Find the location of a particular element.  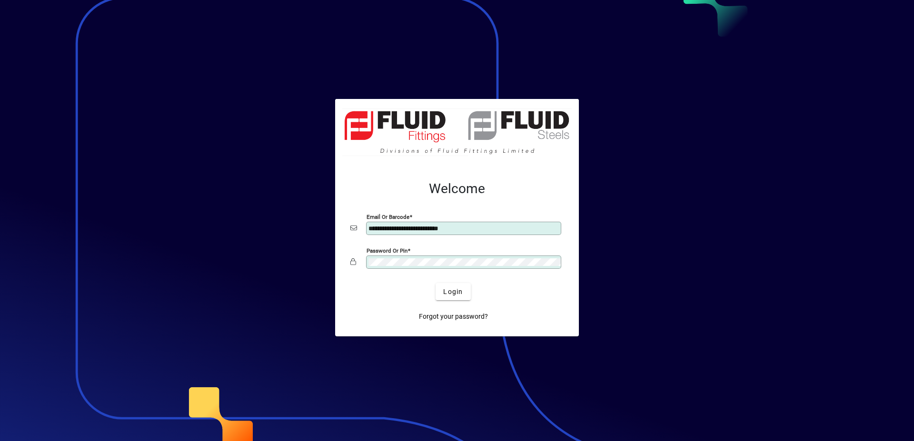

a: Forgot your password? is located at coordinates (453, 316).